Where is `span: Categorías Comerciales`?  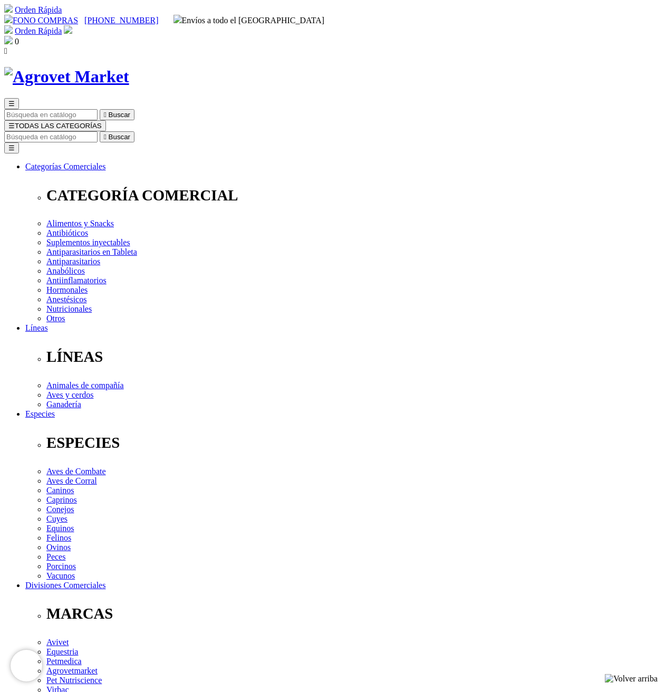
span: Categorías Comerciales is located at coordinates (65, 166).